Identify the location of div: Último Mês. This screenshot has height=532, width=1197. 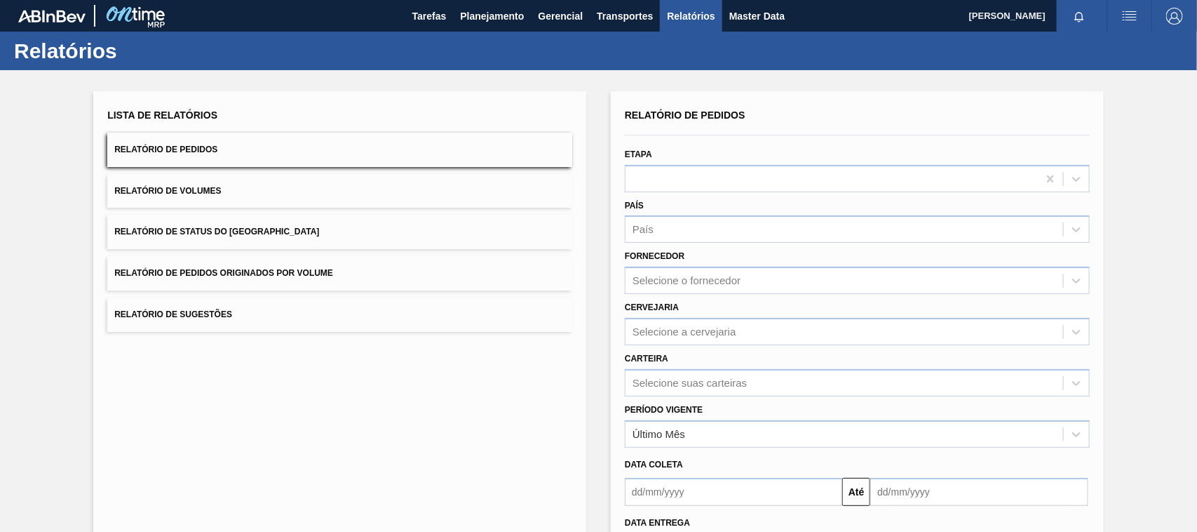
(659, 434).